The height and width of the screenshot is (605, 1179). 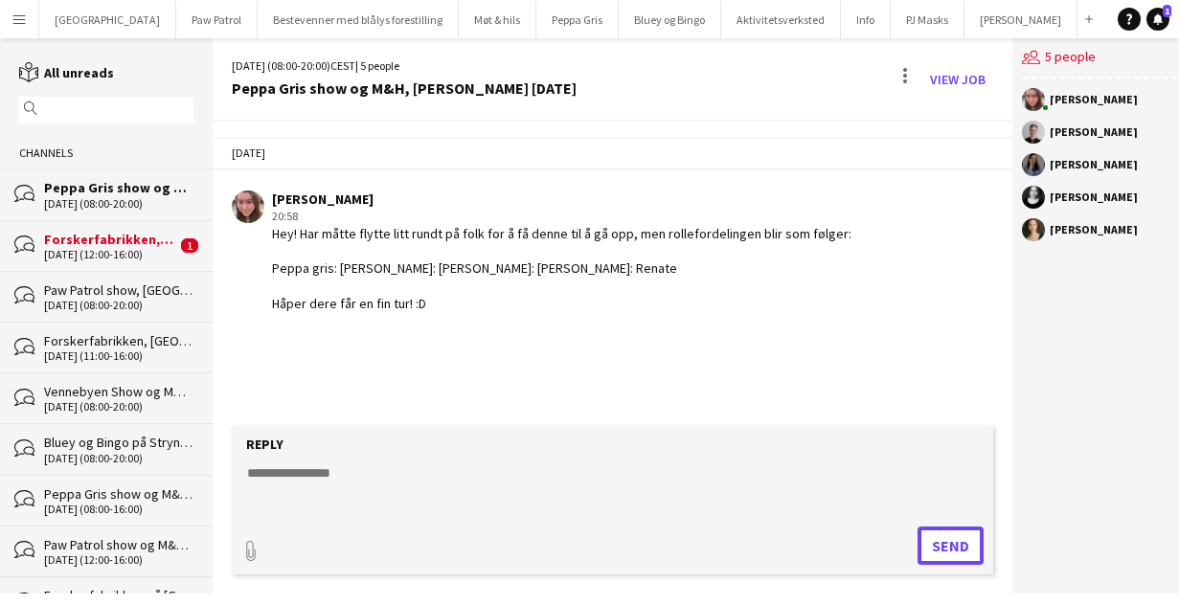 What do you see at coordinates (1099, 58) in the screenshot?
I see `div: 5 people` at bounding box center [1099, 58].